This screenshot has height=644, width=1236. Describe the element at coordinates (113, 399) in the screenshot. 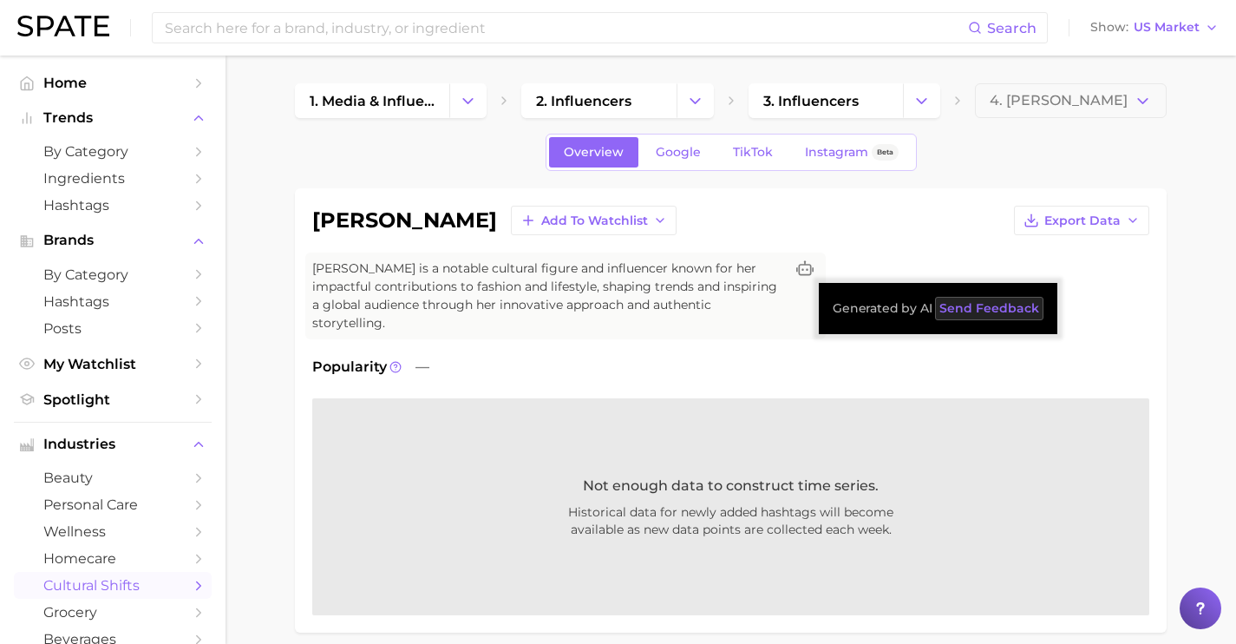

I see `a: Spotlight` at that location.